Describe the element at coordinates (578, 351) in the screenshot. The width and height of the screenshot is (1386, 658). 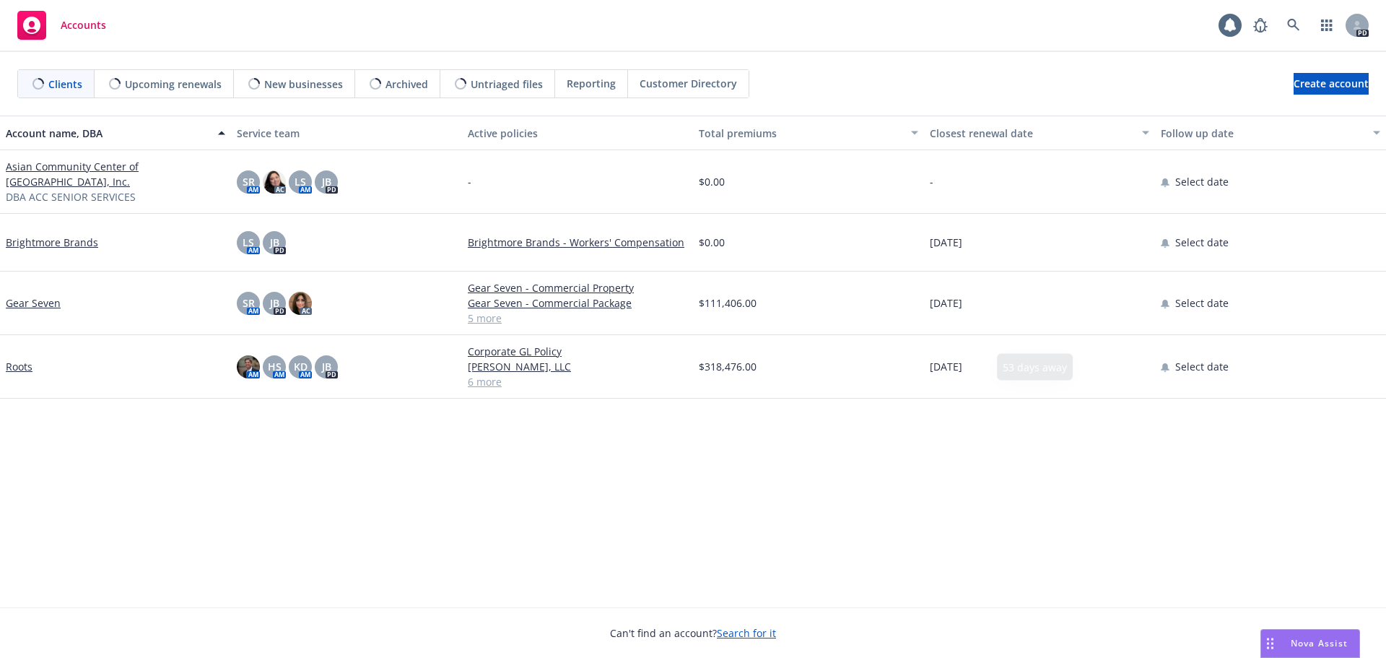
I see `a: Corporate GL Policy` at that location.